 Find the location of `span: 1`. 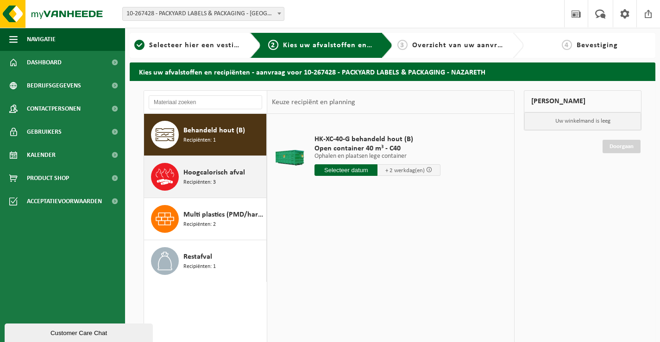

span: 1 is located at coordinates (139, 45).